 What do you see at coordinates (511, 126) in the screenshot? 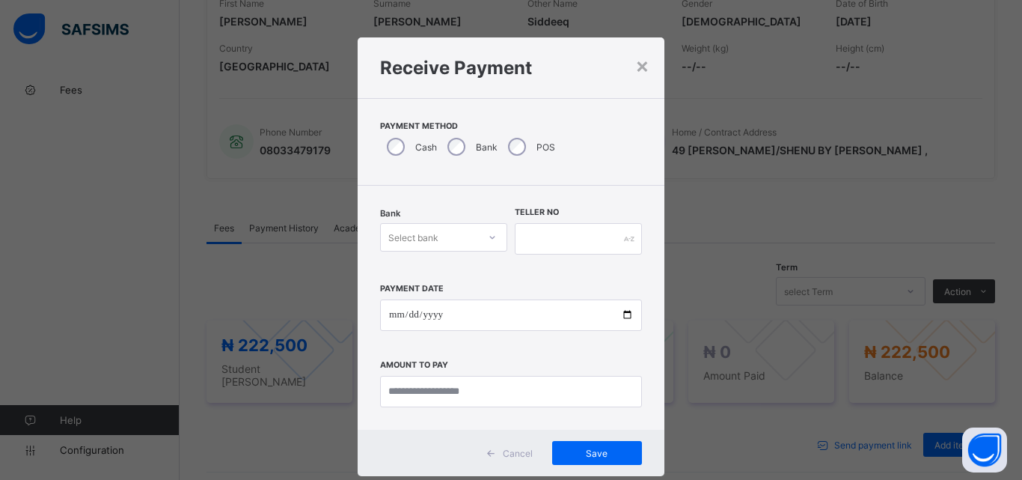
I see `span: Payment Method` at bounding box center [511, 126].